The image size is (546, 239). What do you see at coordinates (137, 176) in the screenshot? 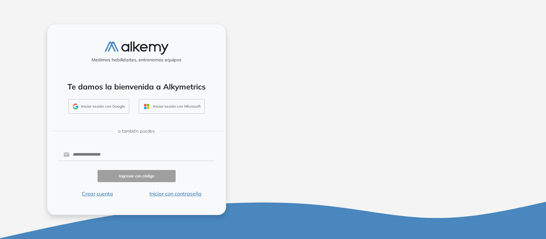
I see `button: Ingresar con código` at bounding box center [137, 176].